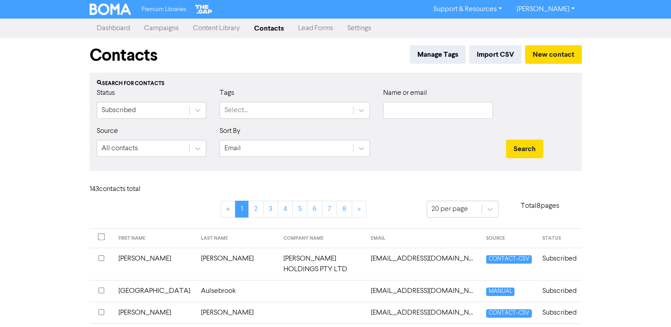 The width and height of the screenshot is (671, 327). What do you see at coordinates (242, 209) in the screenshot?
I see `a: Page 1 is your current page` at bounding box center [242, 209].